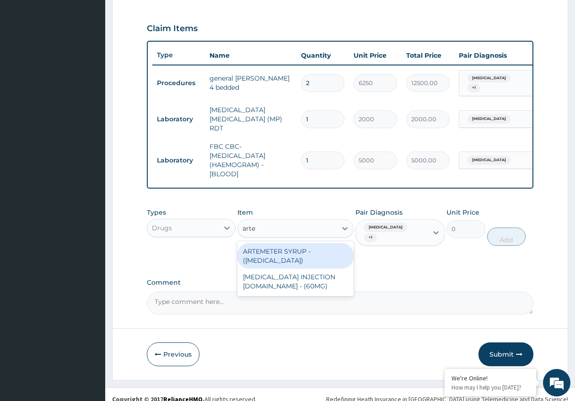 The height and width of the screenshot is (401, 575). I want to click on img: d_794563401_company_1708531726252_794563401, so click(27, 57).